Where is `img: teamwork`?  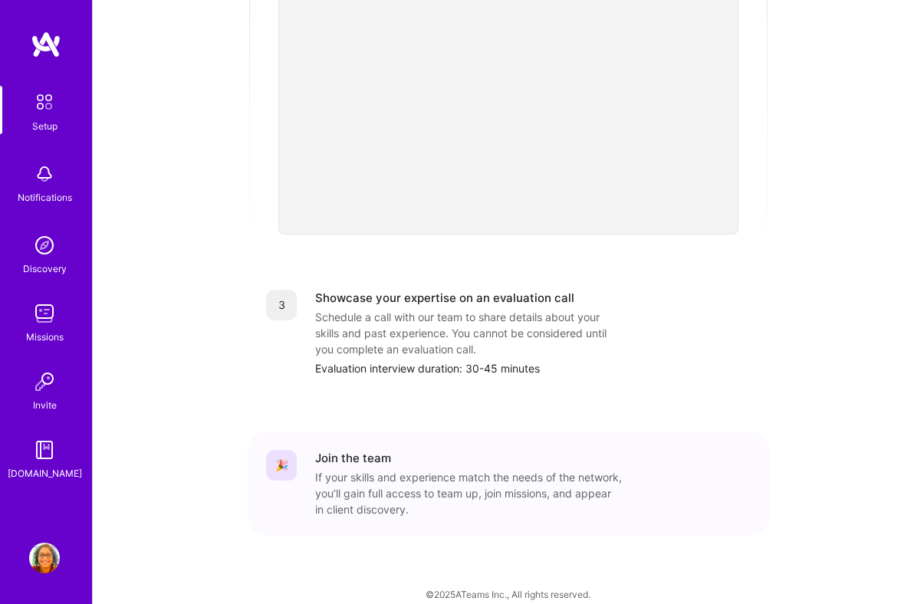 img: teamwork is located at coordinates (44, 313).